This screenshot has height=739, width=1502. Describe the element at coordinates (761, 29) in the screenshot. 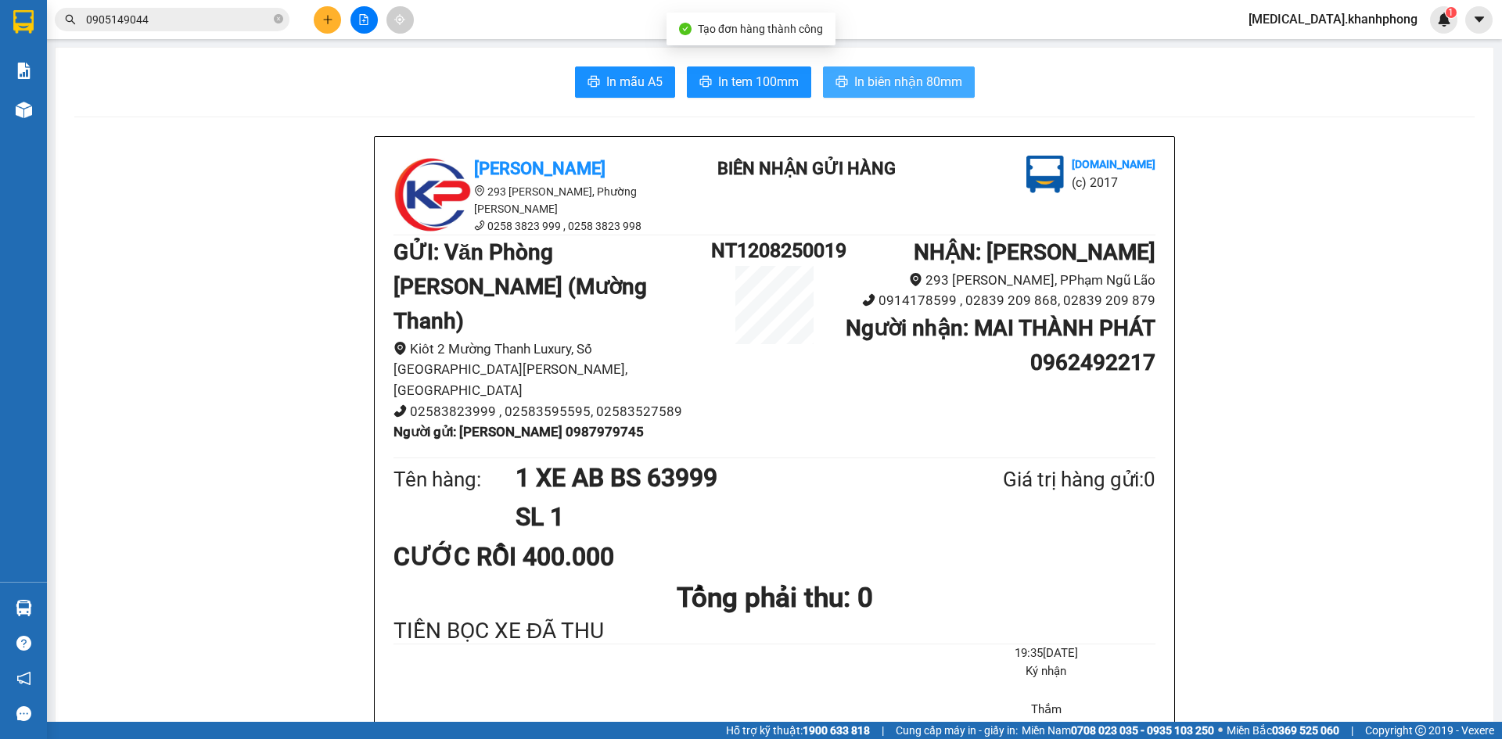

I see `span: Tạo đơn hàng thành công` at that location.